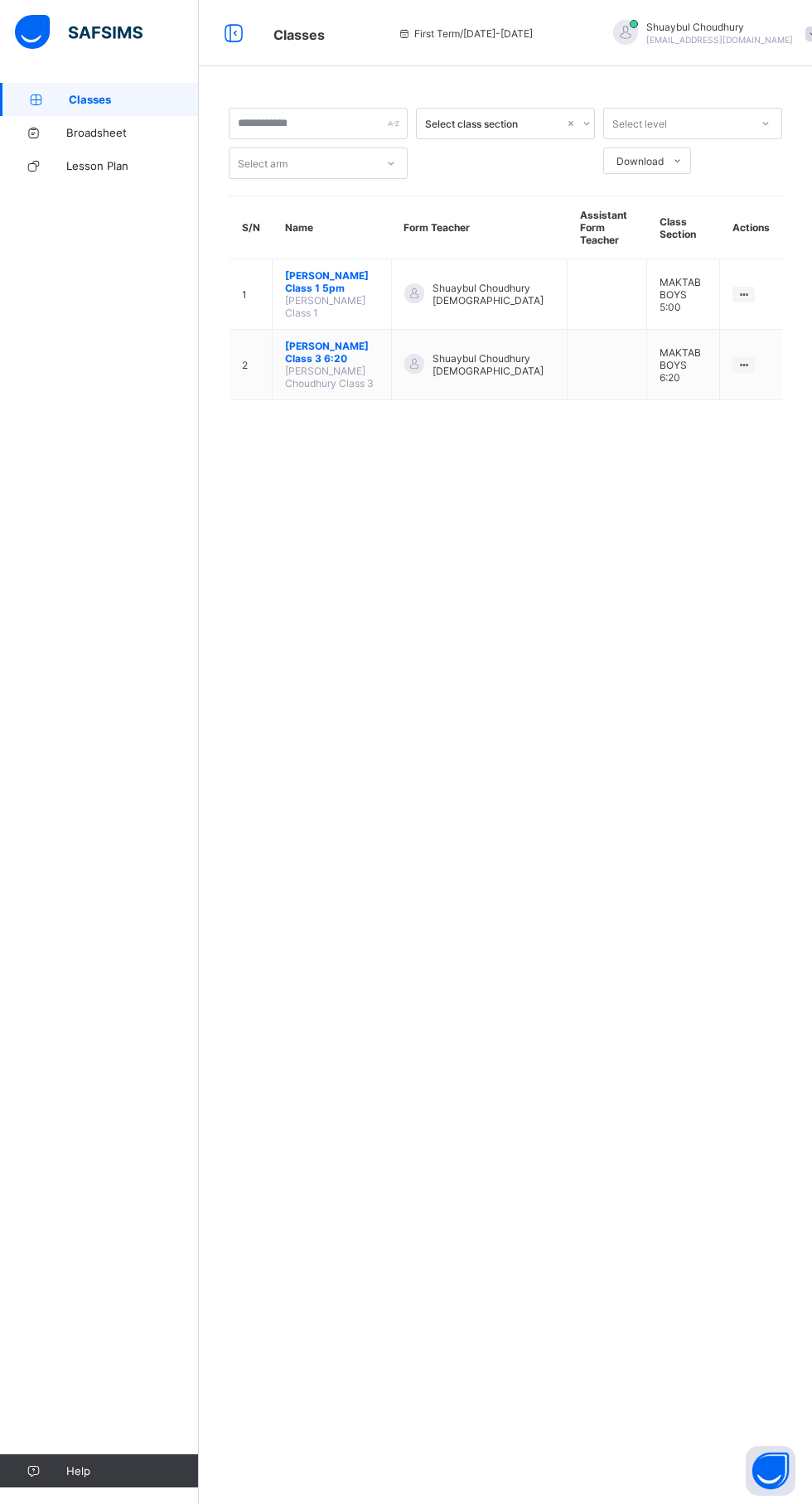 This screenshot has height=1504, width=812. I want to click on span: Broadsheet, so click(133, 133).